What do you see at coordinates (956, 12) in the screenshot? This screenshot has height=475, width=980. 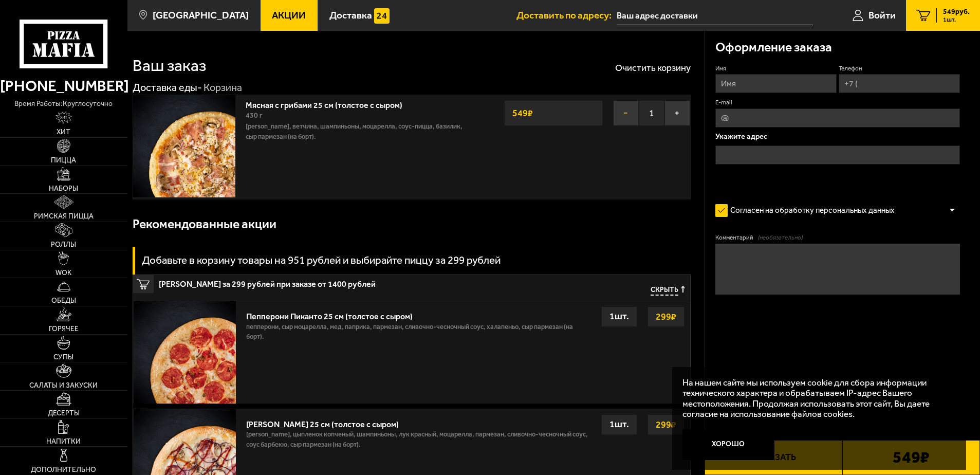 I see `span: 549 руб.` at bounding box center [956, 12].